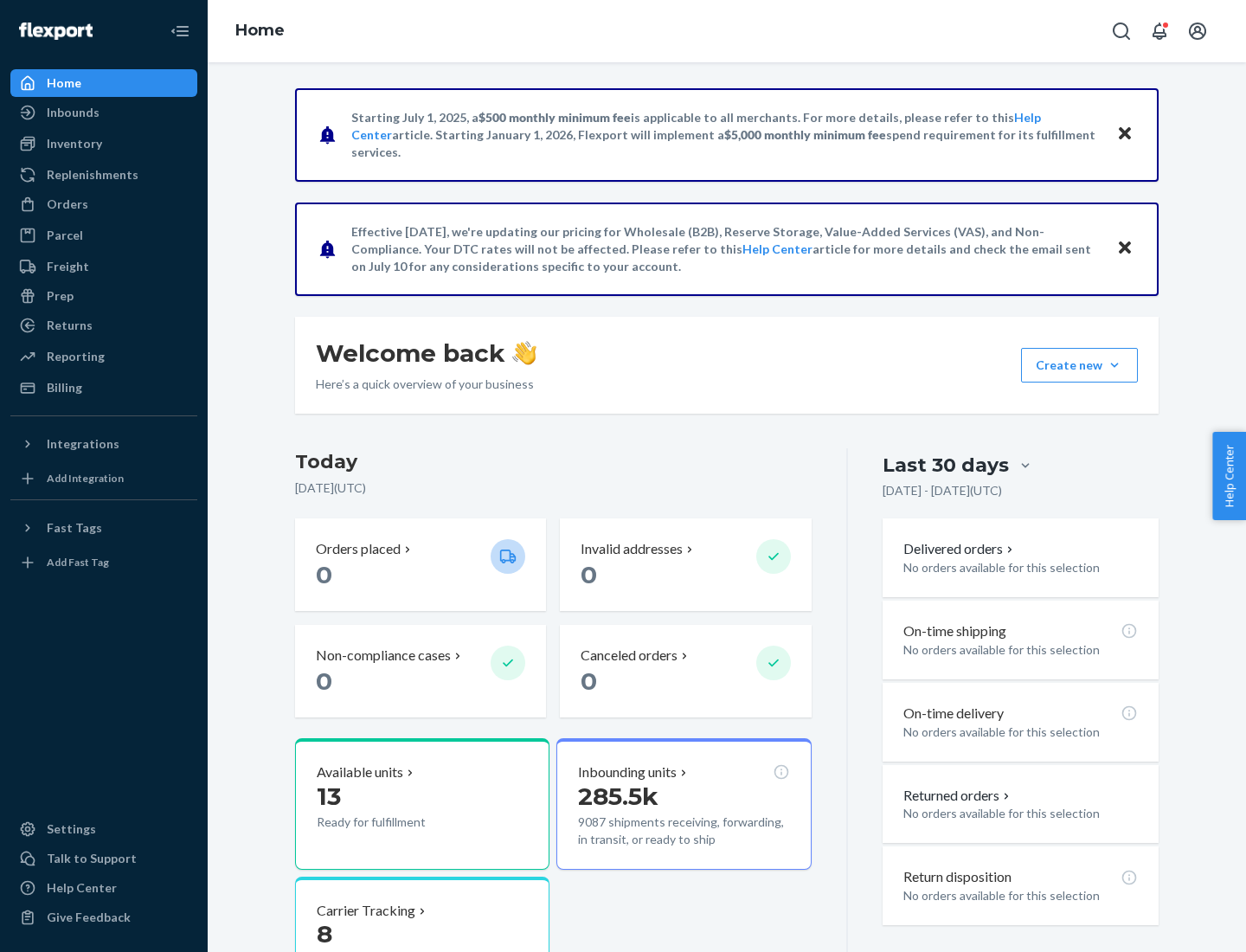 This screenshot has width=1246, height=952. I want to click on div: Inventory, so click(74, 144).